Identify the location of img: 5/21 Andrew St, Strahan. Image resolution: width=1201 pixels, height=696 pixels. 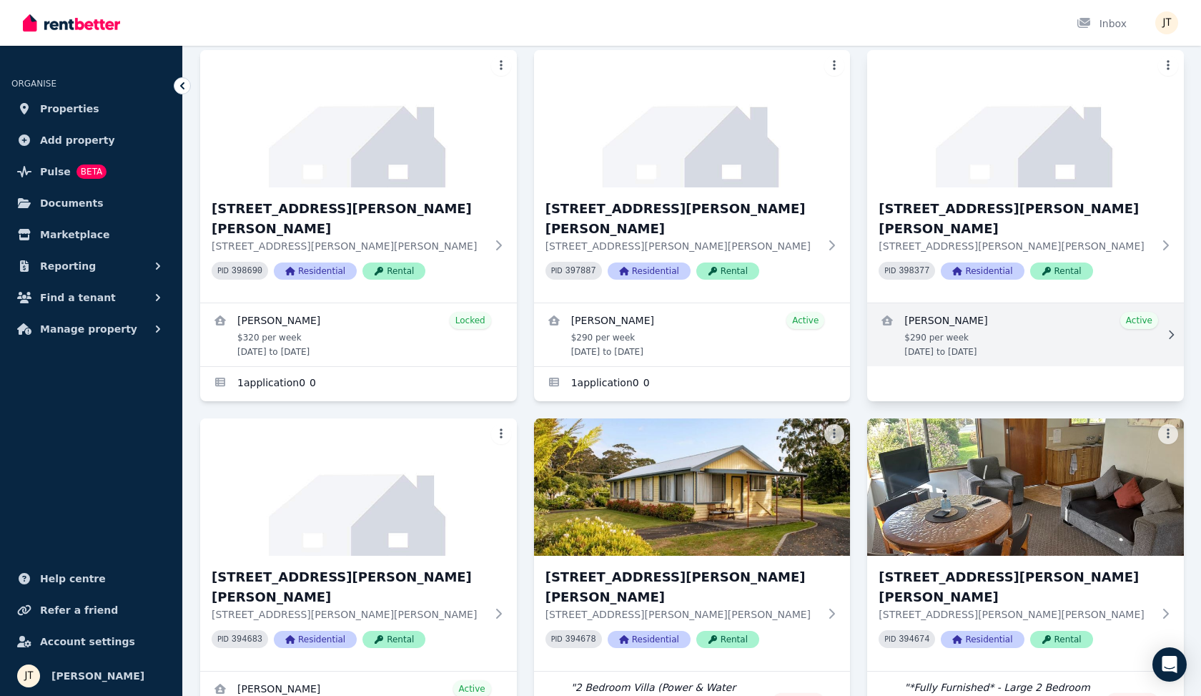
(692, 487).